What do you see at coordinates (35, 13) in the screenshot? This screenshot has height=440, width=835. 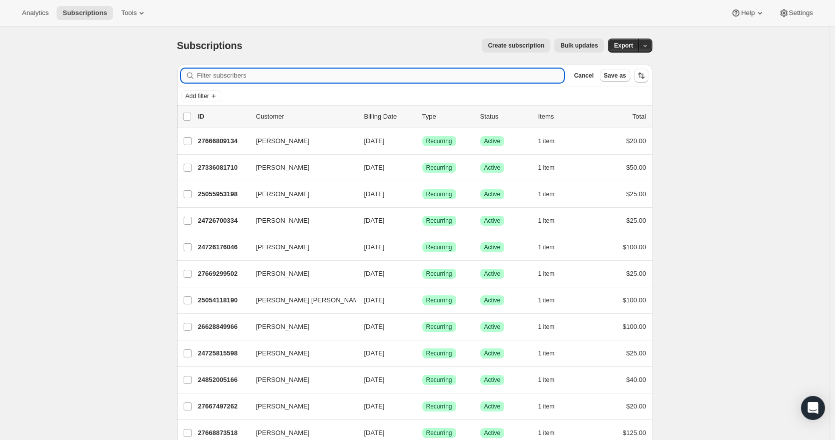 I see `button: Analytics` at bounding box center [35, 13].